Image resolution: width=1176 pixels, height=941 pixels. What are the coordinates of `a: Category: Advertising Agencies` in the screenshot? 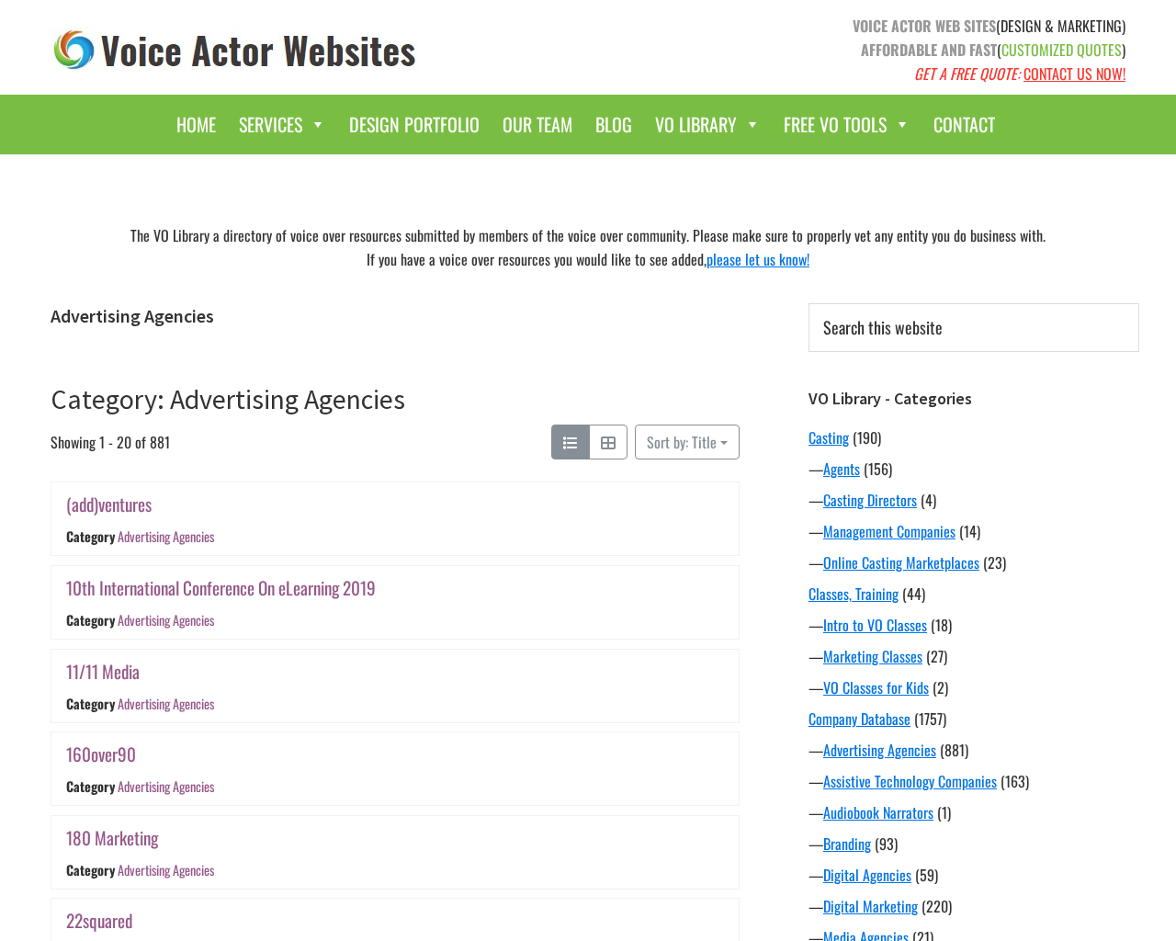 It's located at (228, 399).